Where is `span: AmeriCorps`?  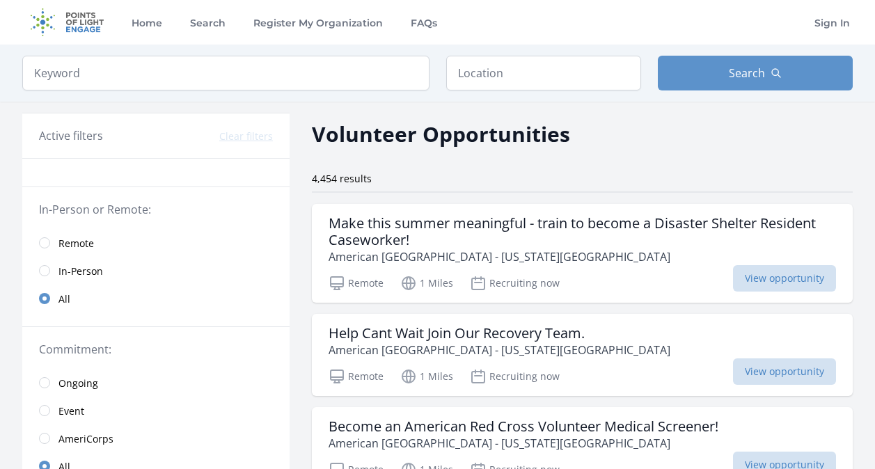
span: AmeriCorps is located at coordinates (86, 439).